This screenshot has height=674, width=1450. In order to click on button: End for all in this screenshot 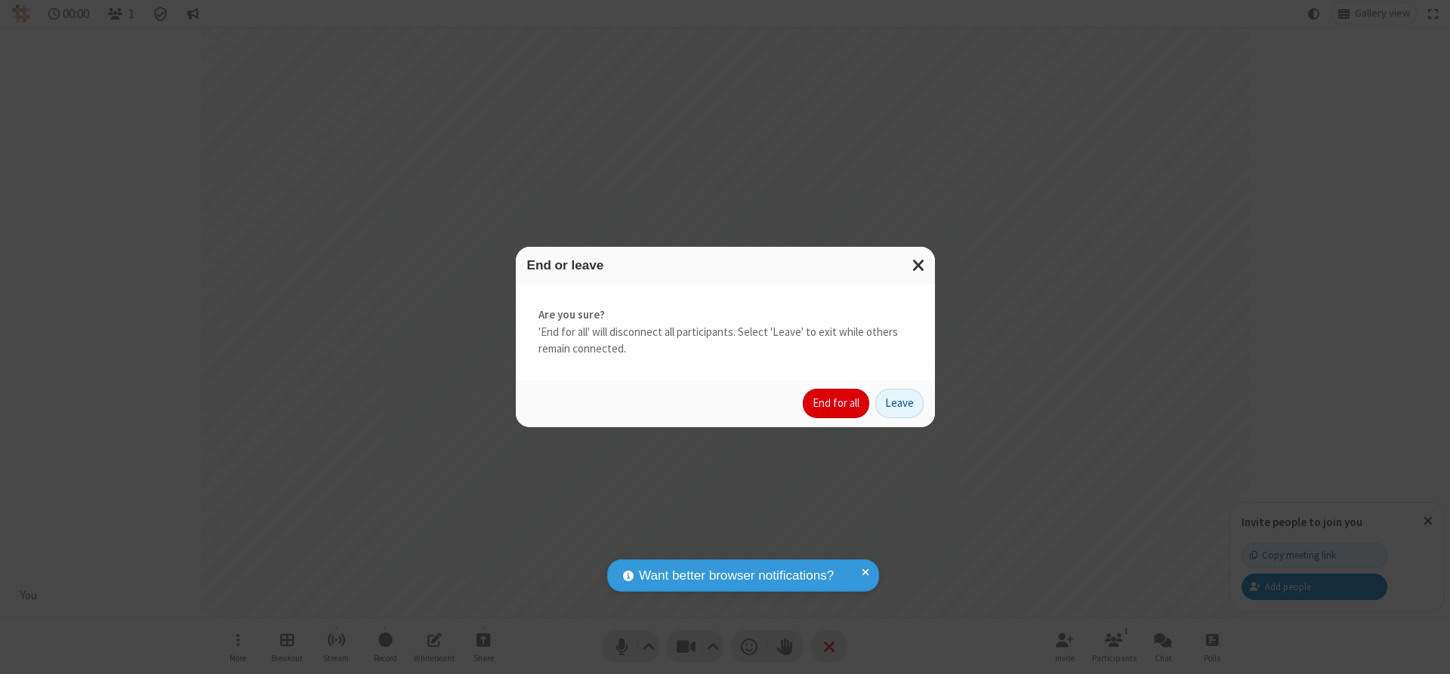, I will do `click(836, 404)`.